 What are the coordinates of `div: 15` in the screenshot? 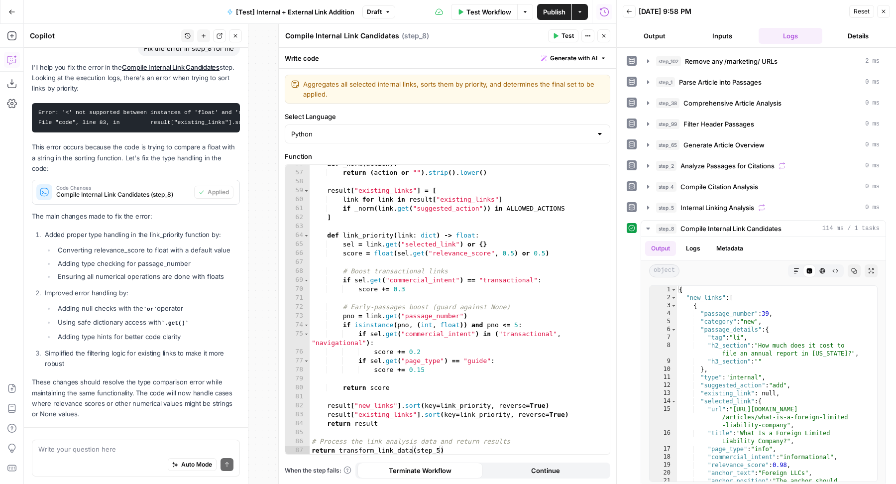 It's located at (663, 417).